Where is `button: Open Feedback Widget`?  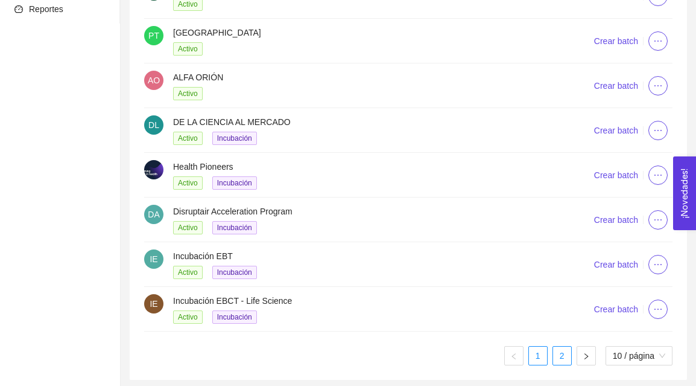 button: Open Feedback Widget is located at coordinates (685, 193).